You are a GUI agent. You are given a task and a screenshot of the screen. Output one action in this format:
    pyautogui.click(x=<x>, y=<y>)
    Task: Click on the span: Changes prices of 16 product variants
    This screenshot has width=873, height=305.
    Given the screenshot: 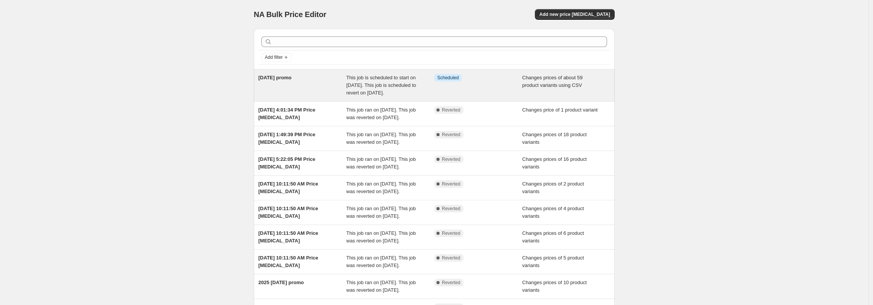 What is the action you would take?
    pyautogui.click(x=554, y=163)
    